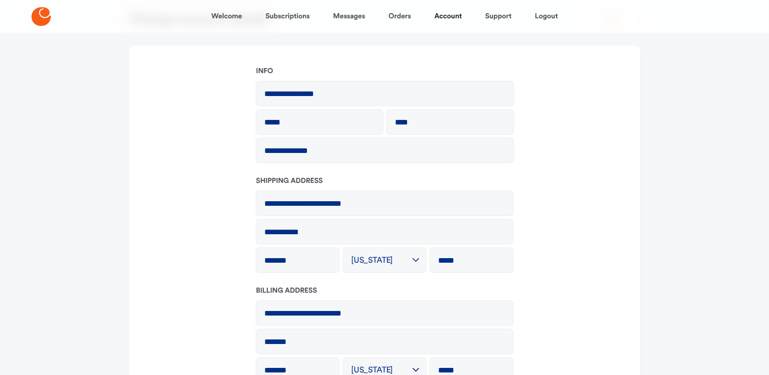 Image resolution: width=769 pixels, height=375 pixels. Describe the element at coordinates (399, 16) in the screenshot. I see `a: Orders` at that location.